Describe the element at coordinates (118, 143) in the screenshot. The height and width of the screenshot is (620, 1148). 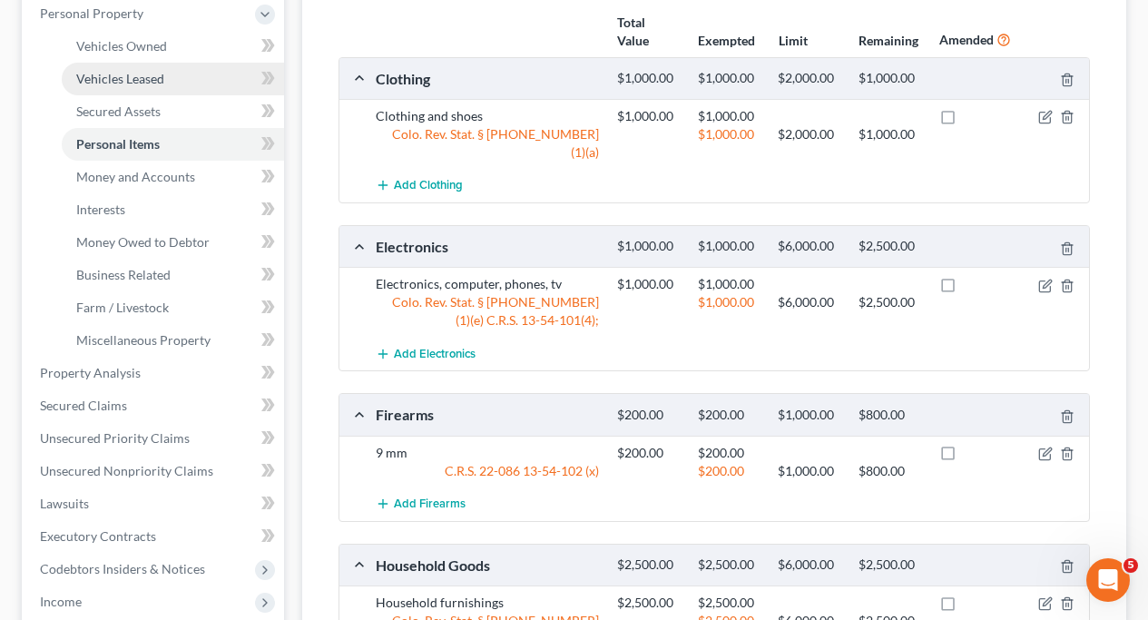
I see `span: Personal Items` at that location.